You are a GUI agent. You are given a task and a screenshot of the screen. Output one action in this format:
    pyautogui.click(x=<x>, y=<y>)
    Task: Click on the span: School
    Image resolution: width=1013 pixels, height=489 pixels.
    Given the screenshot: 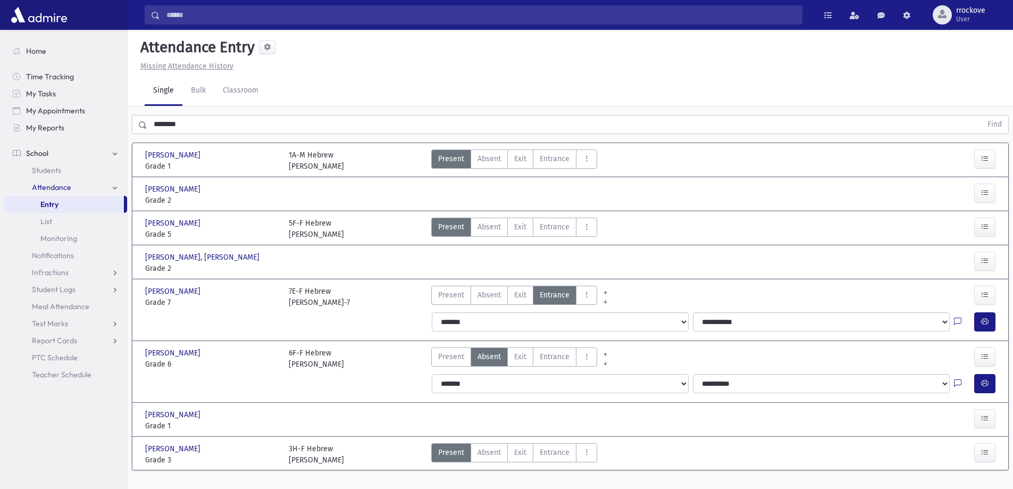 What is the action you would take?
    pyautogui.click(x=37, y=153)
    